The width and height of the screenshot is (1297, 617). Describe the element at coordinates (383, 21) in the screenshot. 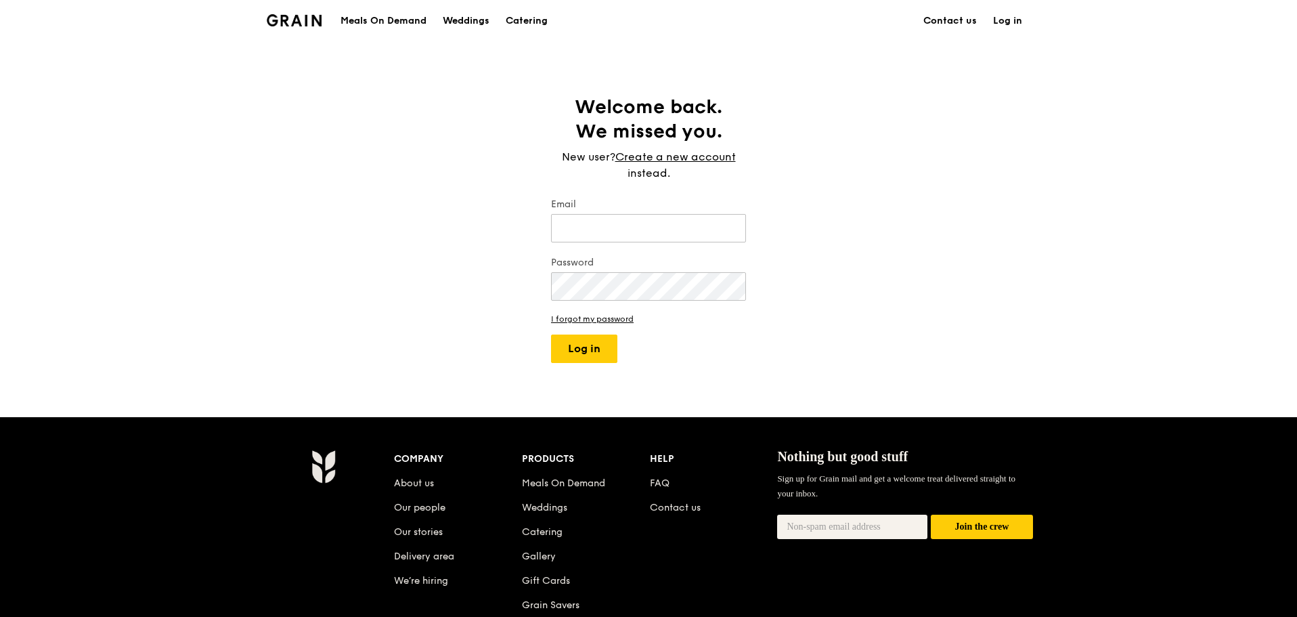

I see `div: Meals On Demand` at that location.